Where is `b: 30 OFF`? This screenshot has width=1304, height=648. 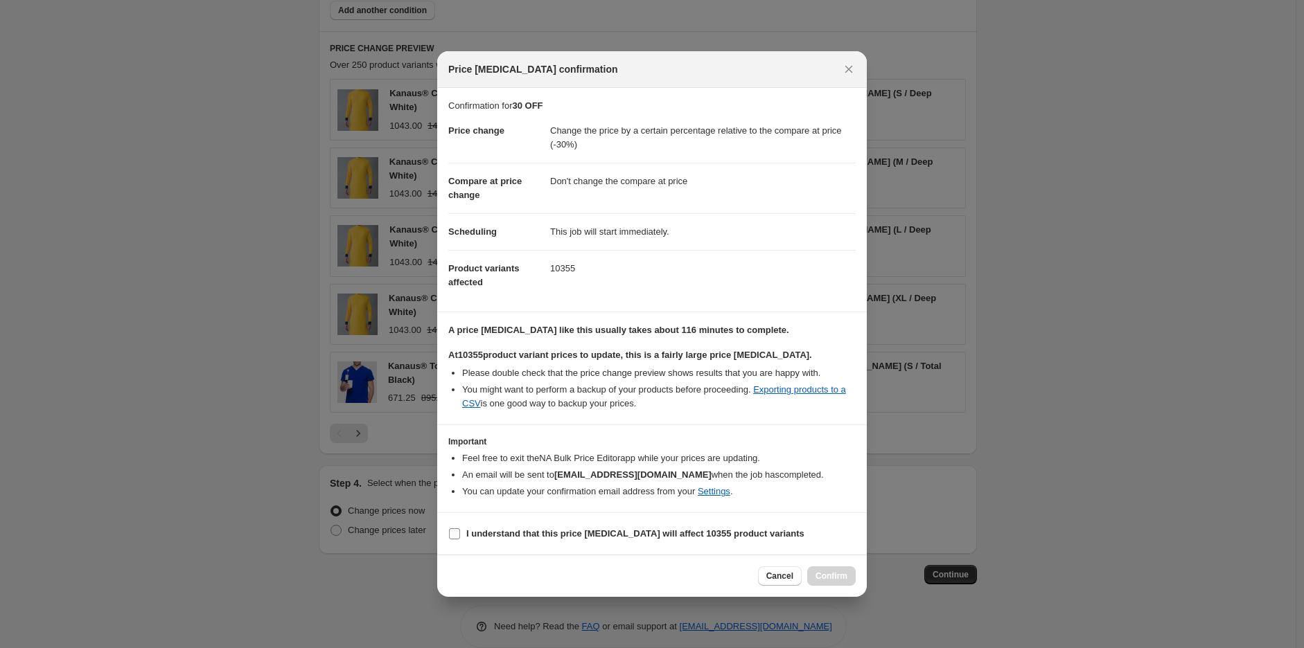 b: 30 OFF is located at coordinates (527, 105).